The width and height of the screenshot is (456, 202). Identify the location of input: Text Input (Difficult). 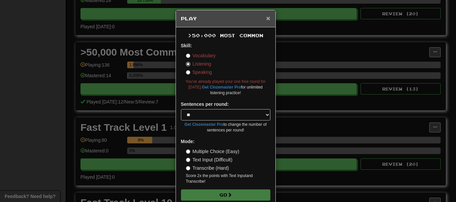
(188, 160).